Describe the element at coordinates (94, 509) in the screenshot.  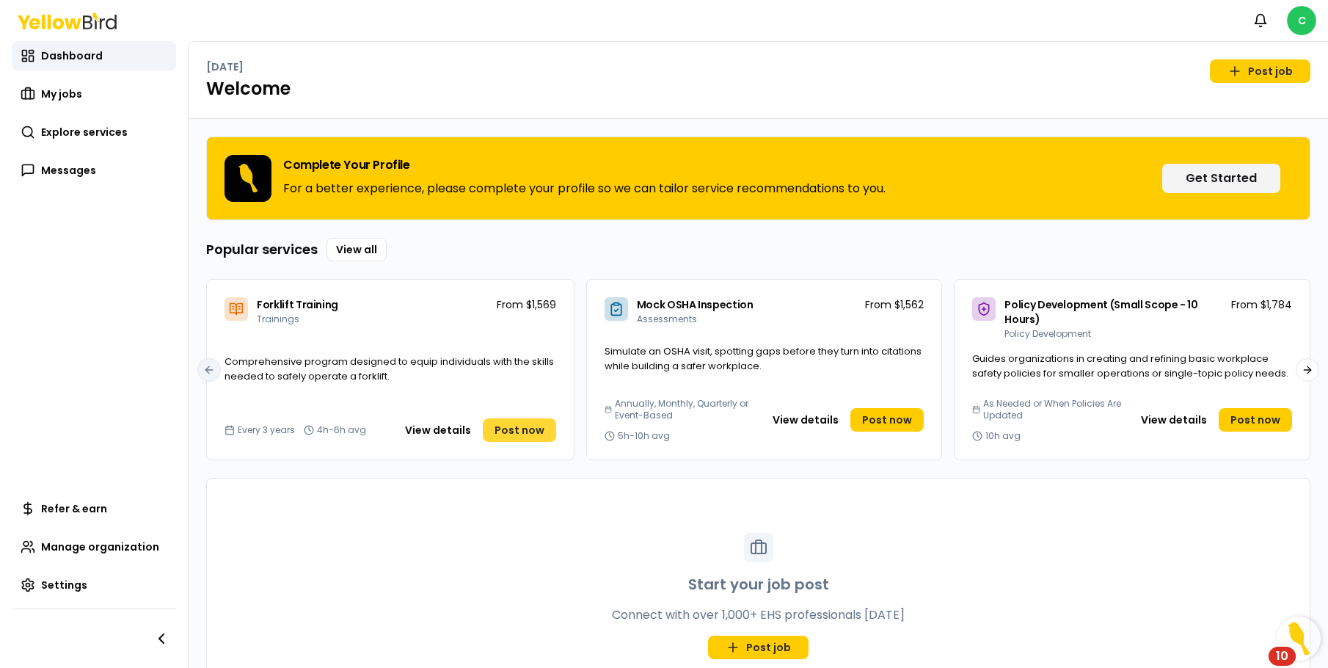
I see `a: Refer & earn` at that location.